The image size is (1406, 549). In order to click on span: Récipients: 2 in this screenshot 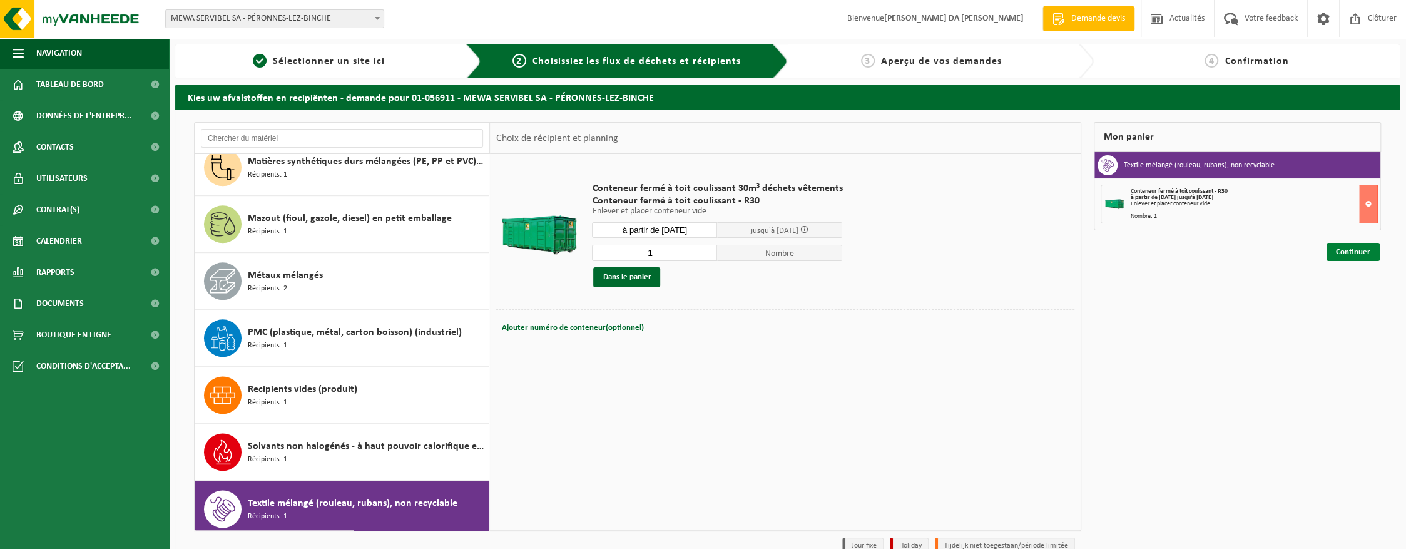, I will do `click(267, 288)`.